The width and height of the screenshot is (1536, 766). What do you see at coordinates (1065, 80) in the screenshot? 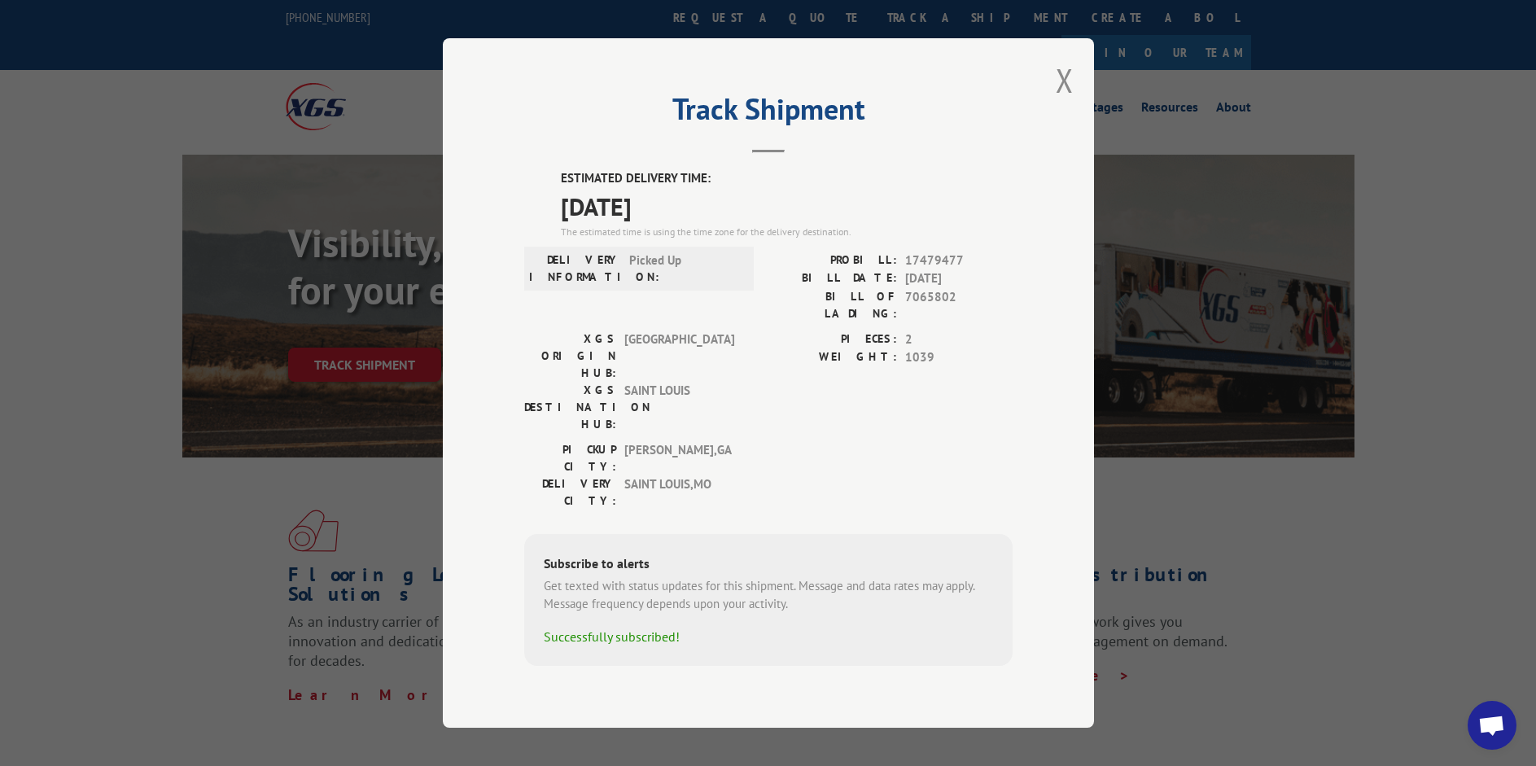
I see `button: Close modal` at bounding box center [1065, 80].